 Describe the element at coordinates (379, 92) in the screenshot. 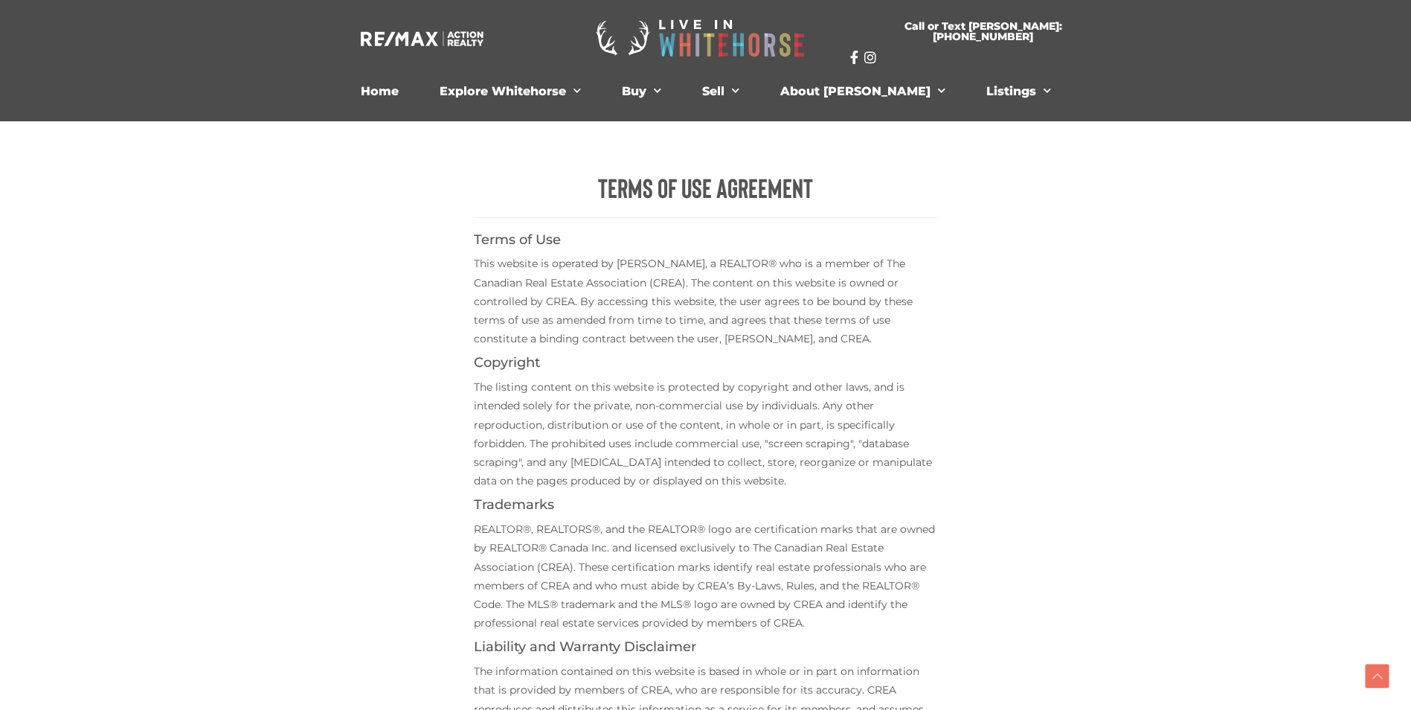

I see `a: Home` at that location.